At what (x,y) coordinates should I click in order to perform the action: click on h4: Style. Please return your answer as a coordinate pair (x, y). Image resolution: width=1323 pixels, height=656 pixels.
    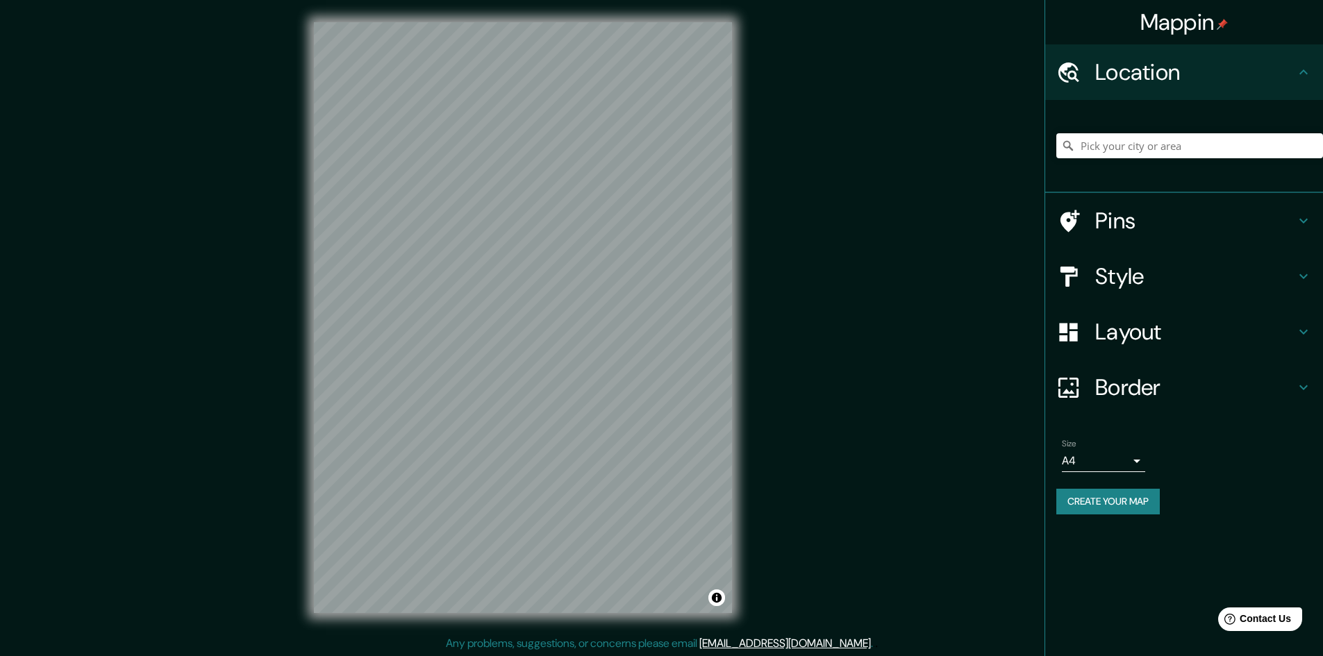
    Looking at the image, I should click on (1195, 276).